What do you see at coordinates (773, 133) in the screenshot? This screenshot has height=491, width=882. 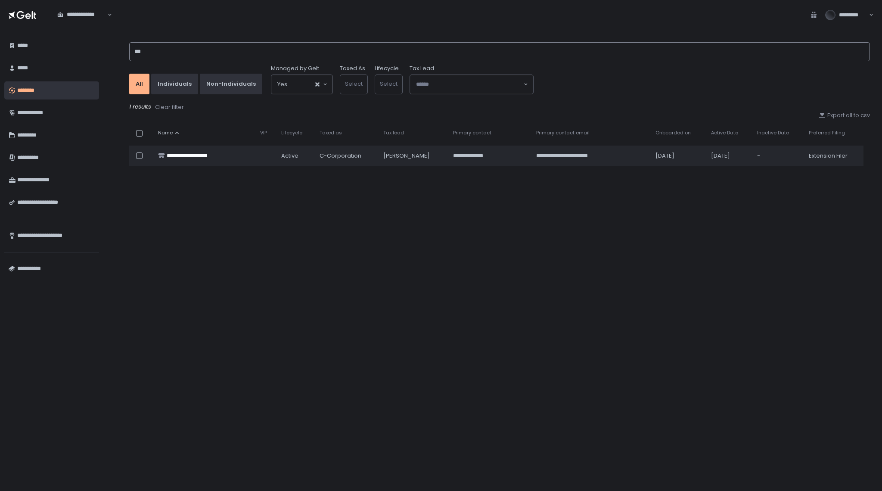 I see `span: Inactive Date` at bounding box center [773, 133].